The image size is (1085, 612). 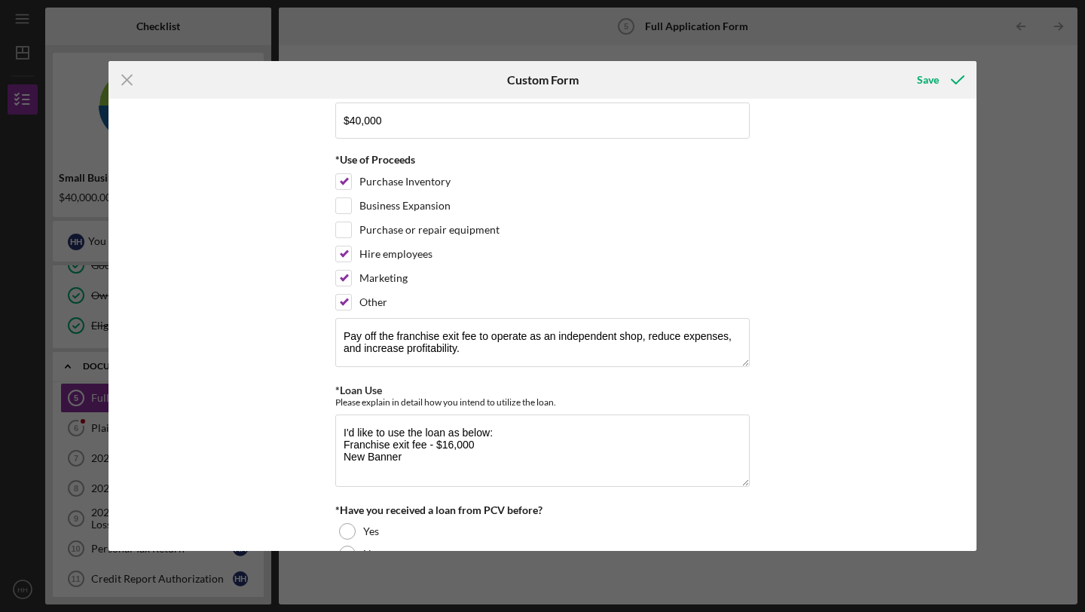 I want to click on label: Business Expansion, so click(x=405, y=206).